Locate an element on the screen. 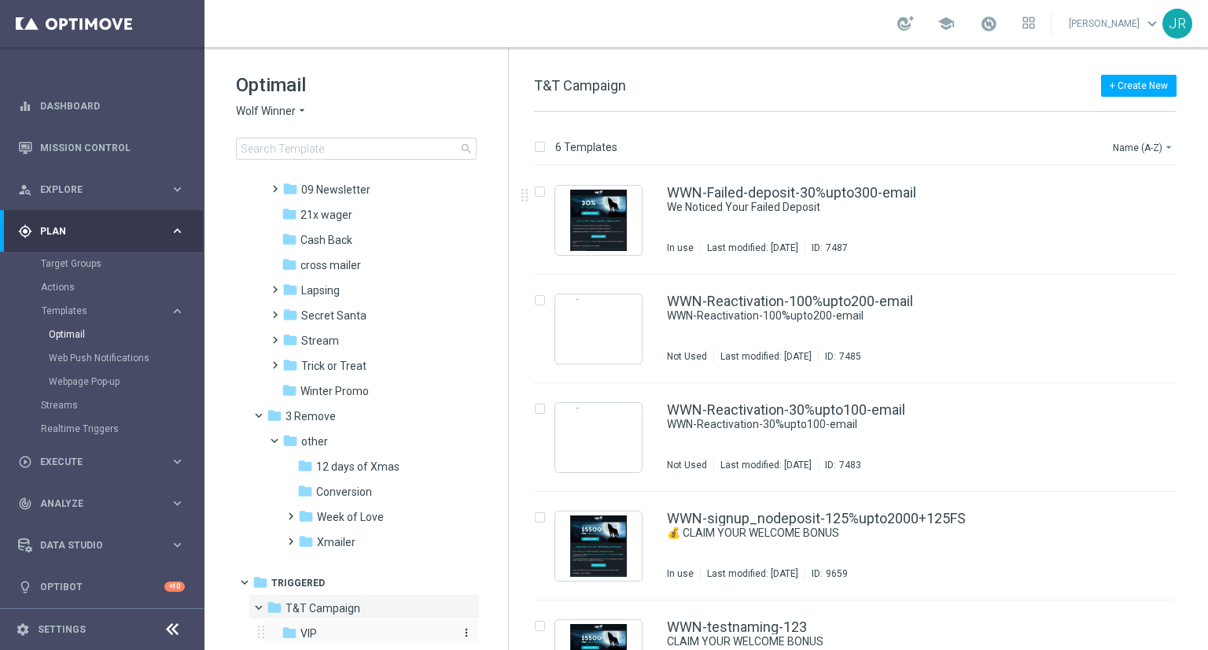 This screenshot has width=1208, height=650. span: VIP is located at coordinates (308, 633).